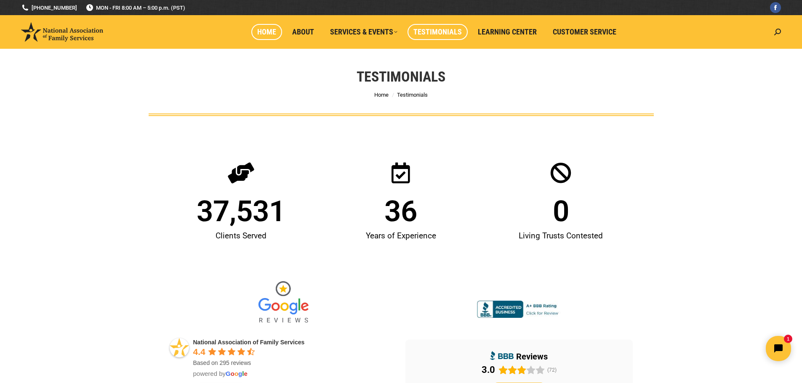 This screenshot has width=802, height=383. What do you see at coordinates (303, 32) in the screenshot?
I see `a: About` at bounding box center [303, 32].